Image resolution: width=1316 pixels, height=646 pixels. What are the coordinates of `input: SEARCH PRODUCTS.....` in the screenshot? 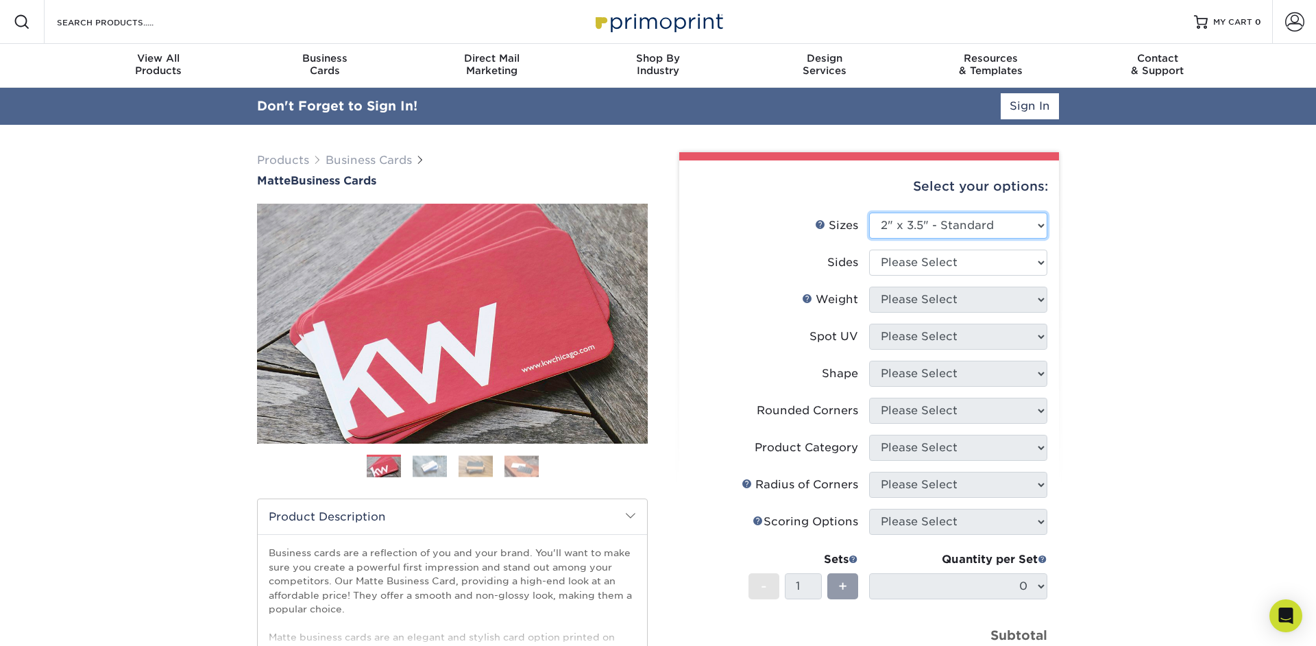 It's located at (122, 22).